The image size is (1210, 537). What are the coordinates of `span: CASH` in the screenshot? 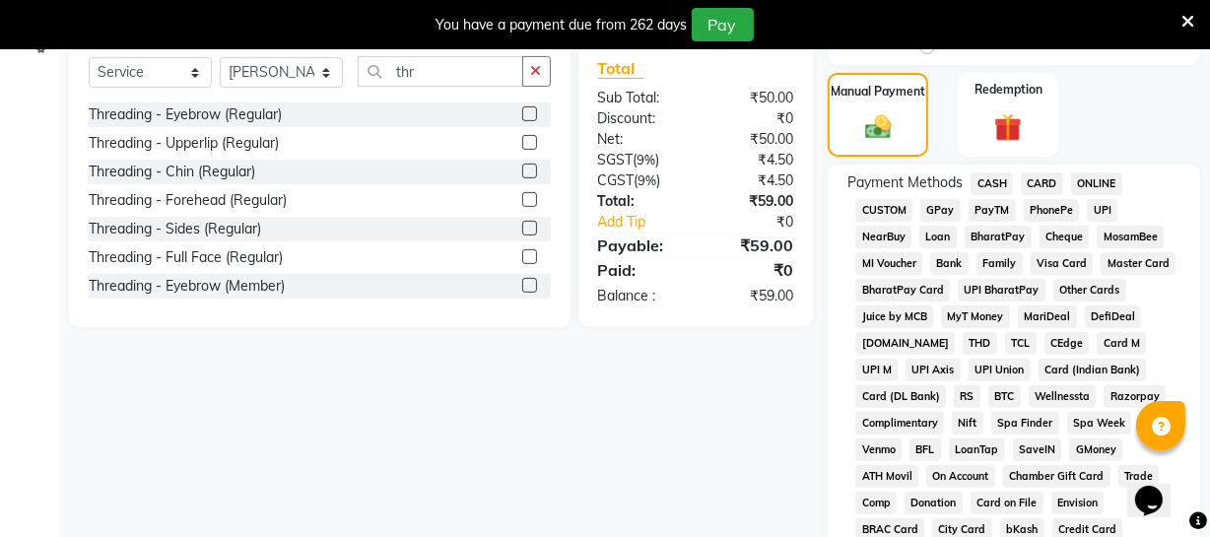 It's located at (992, 183).